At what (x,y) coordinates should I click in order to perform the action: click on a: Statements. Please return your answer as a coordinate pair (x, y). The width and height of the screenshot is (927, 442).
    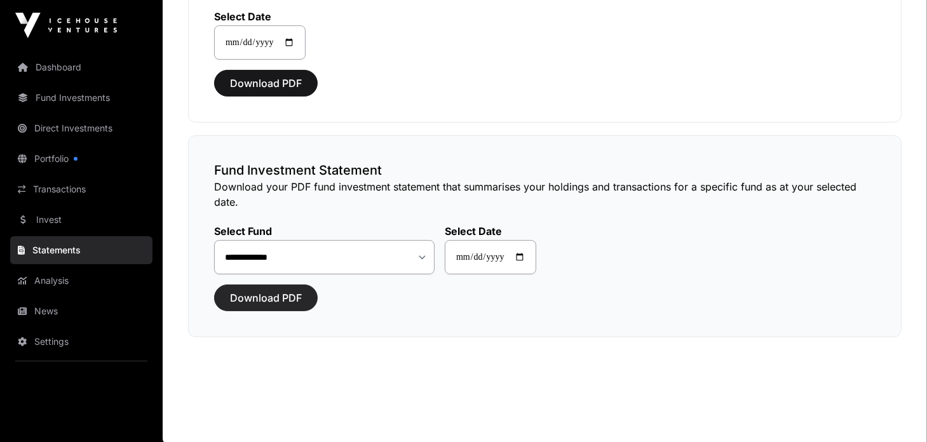
    Looking at the image, I should click on (81, 250).